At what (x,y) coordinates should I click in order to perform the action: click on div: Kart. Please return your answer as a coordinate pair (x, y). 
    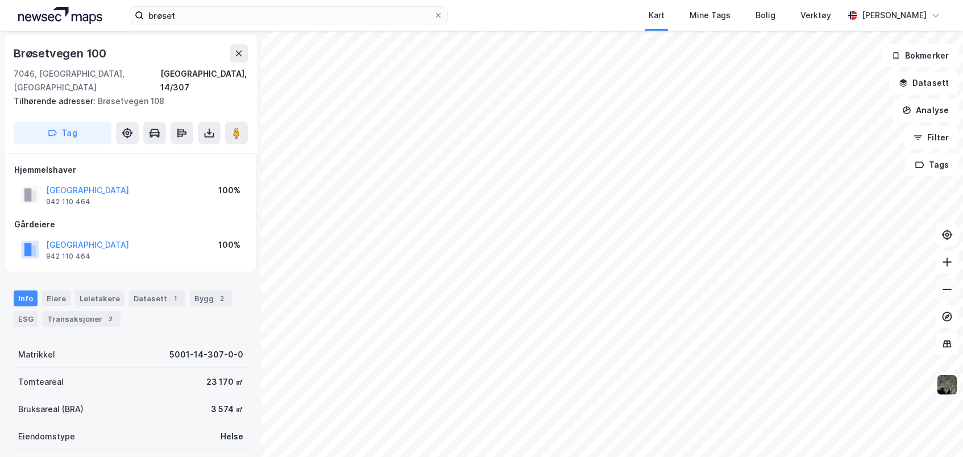
    Looking at the image, I should click on (657, 15).